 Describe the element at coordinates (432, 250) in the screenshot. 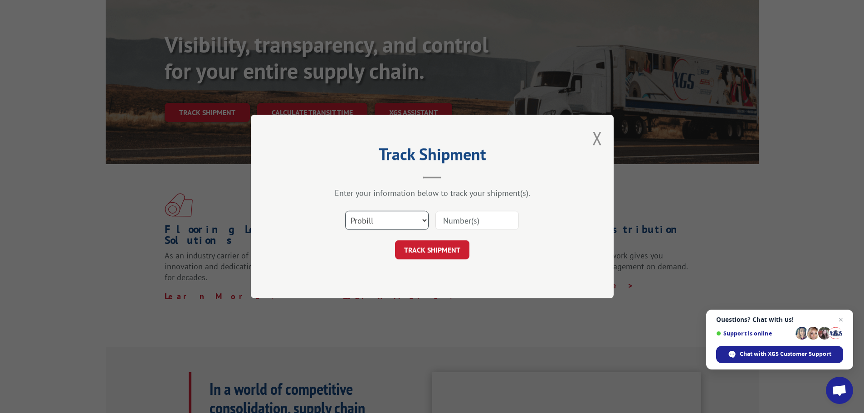

I see `button: TRACK SHIPMENT` at that location.